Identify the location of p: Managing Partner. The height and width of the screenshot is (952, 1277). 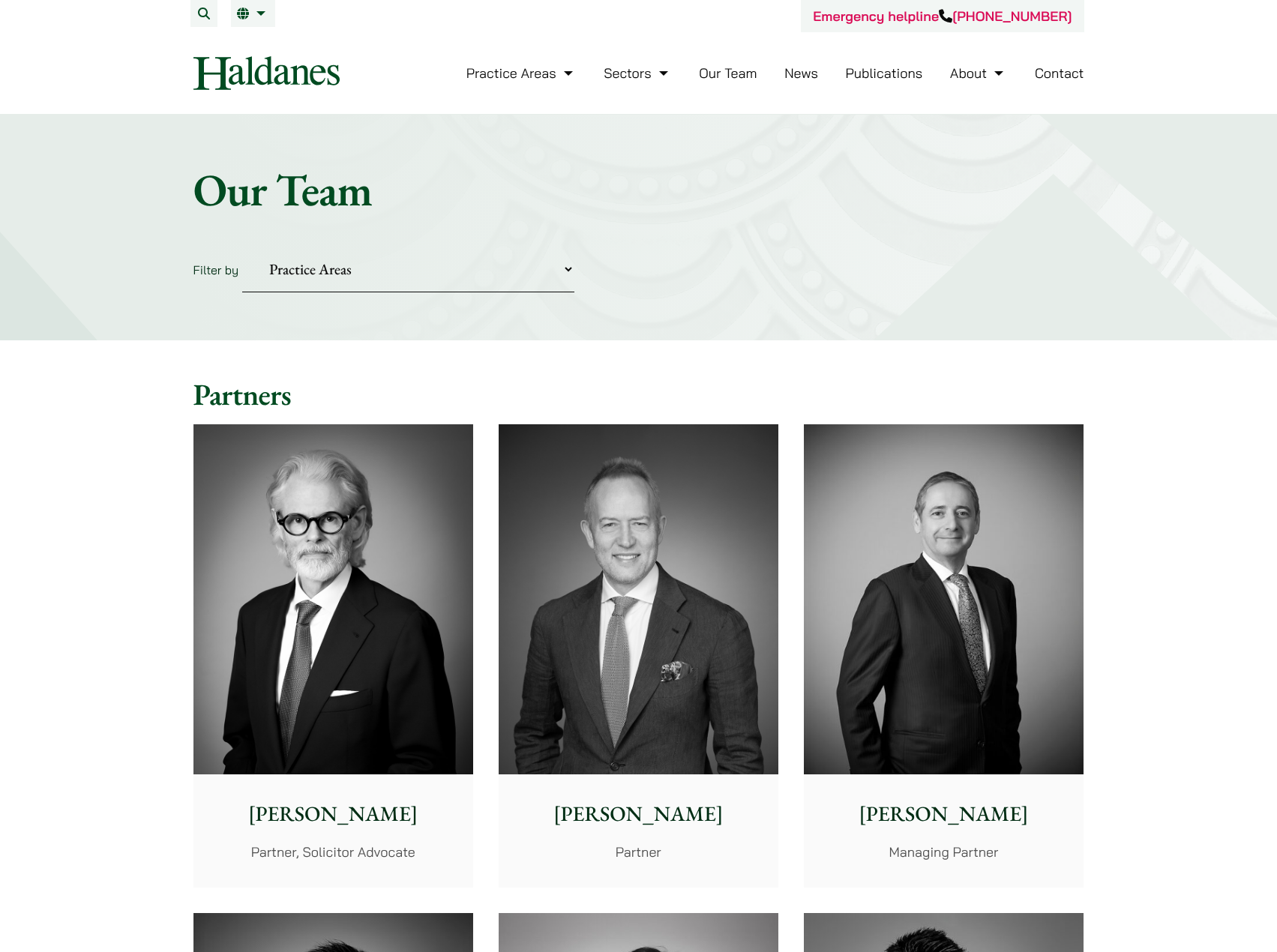
(943, 851).